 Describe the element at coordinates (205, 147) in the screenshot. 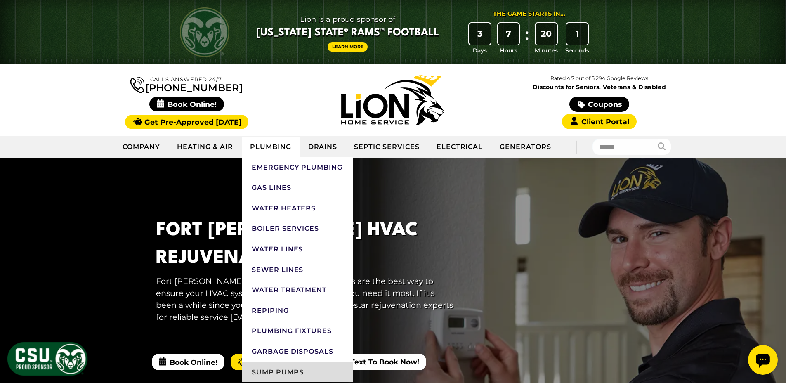

I see `a: Heating & Air` at that location.